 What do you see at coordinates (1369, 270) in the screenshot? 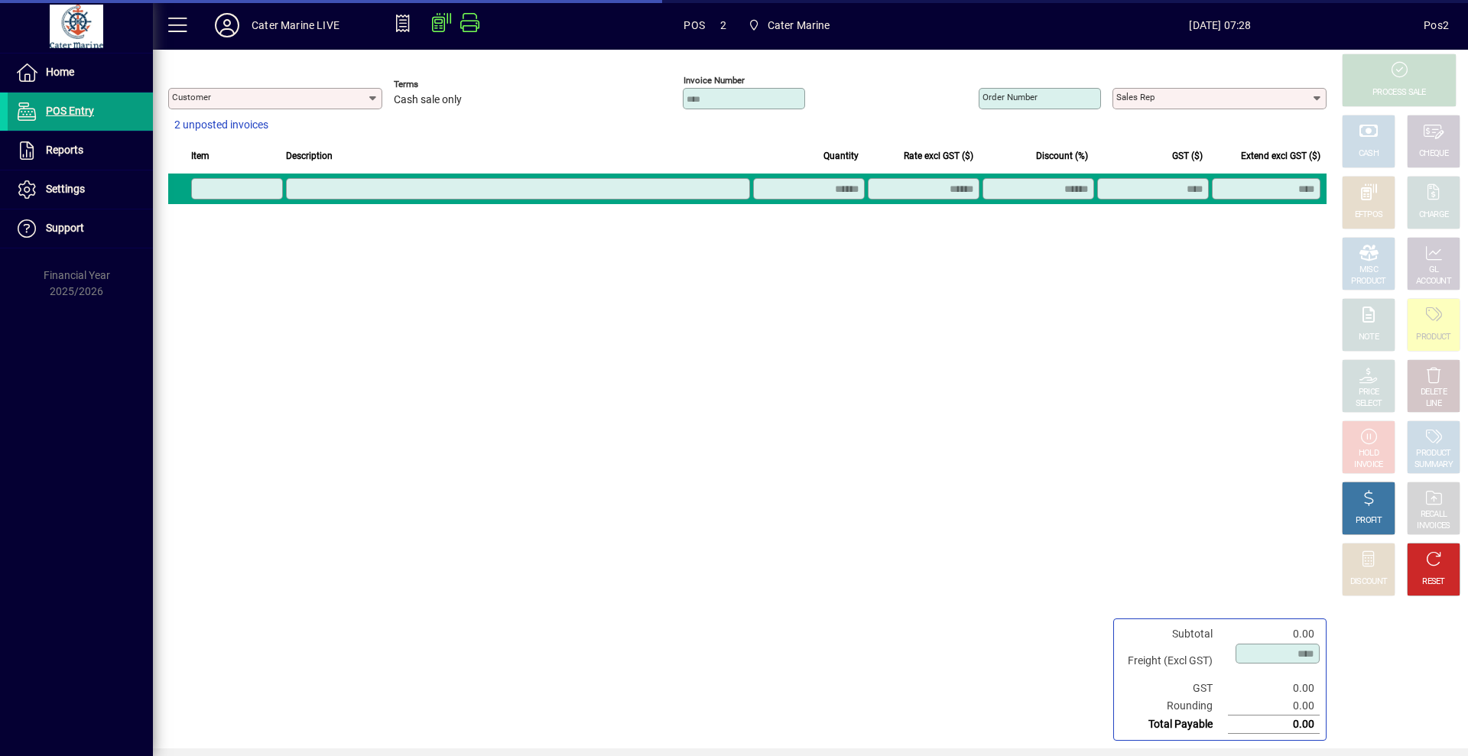
I see `div: MISC` at bounding box center [1369, 270].